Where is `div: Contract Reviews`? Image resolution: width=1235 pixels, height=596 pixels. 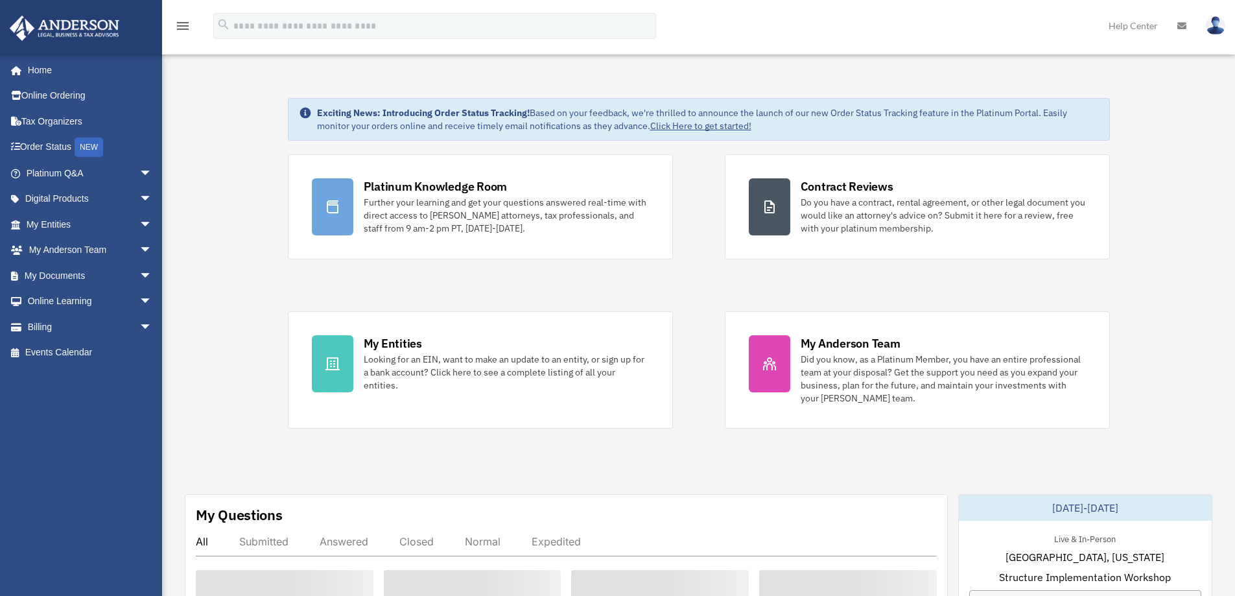
div: Contract Reviews is located at coordinates (846, 186).